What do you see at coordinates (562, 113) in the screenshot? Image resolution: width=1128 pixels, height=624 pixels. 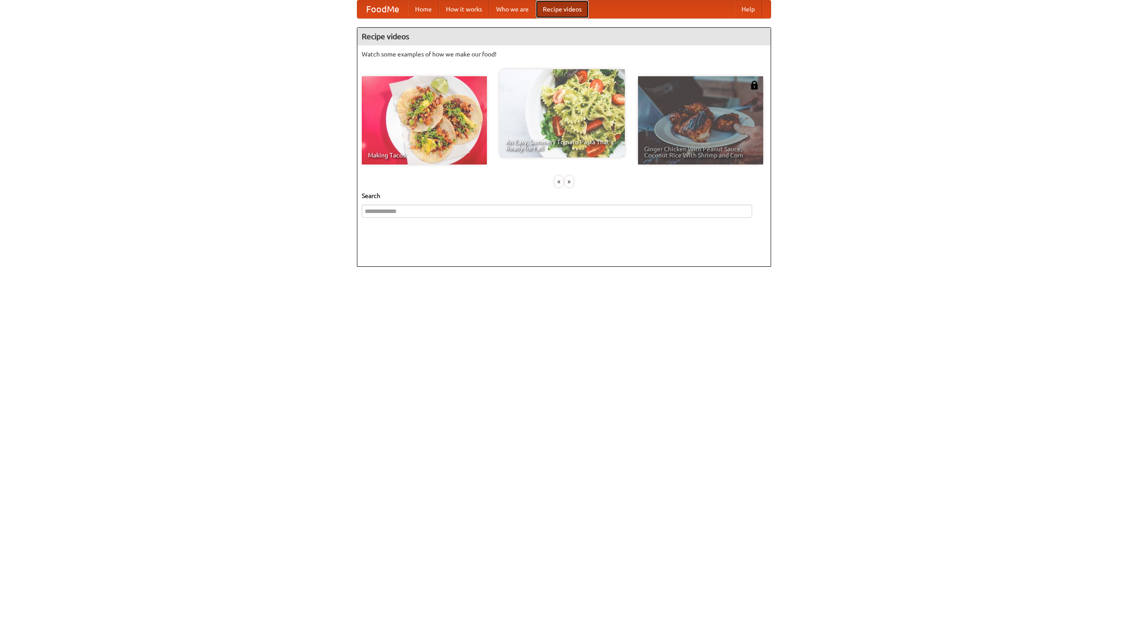 I see `a: An Easy, Summery Tomato Pasta That's Ready for Fall` at bounding box center [562, 113].